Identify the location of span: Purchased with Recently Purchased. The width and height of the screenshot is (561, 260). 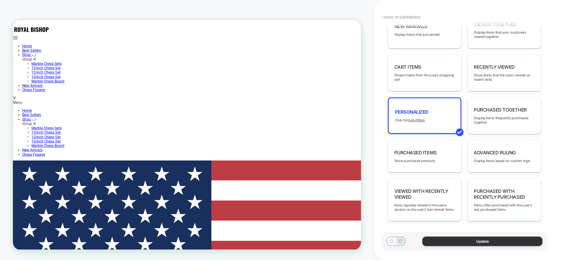
(505, 194).